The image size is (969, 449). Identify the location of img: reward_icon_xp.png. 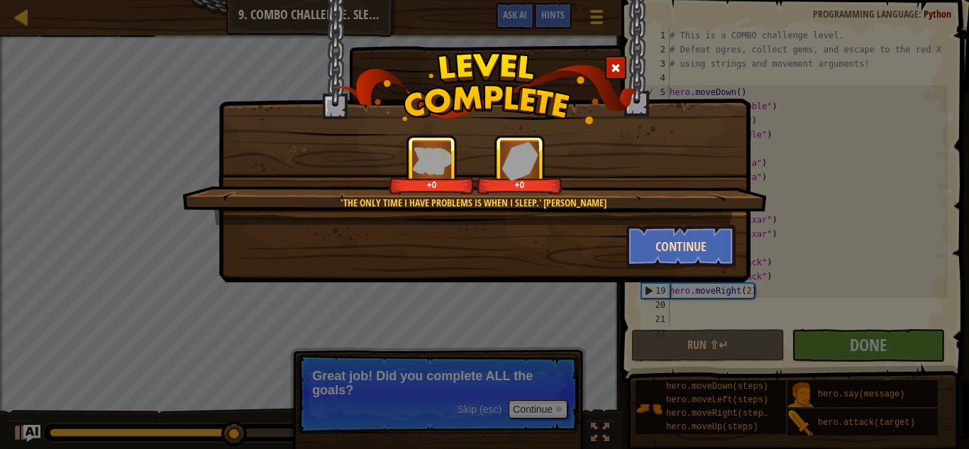
(432, 160).